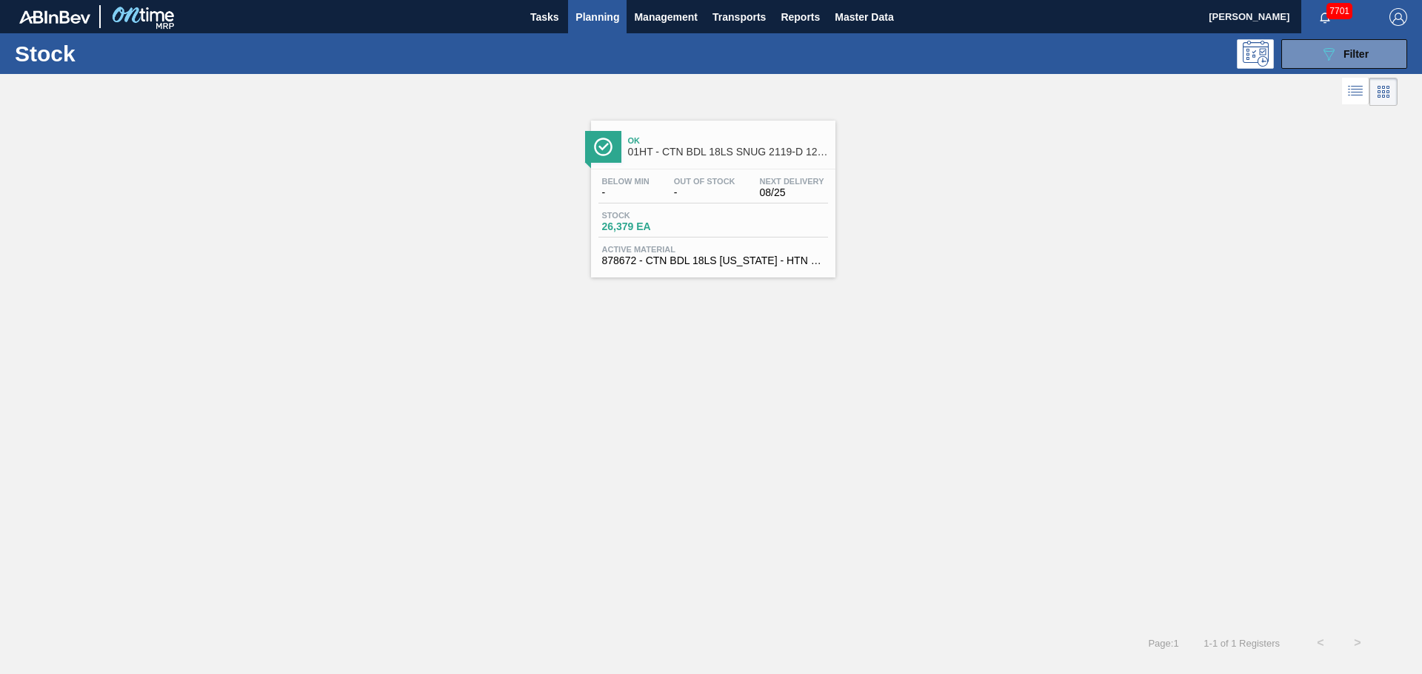  What do you see at coordinates (125, 53) in the screenshot?
I see `h1: Stock` at bounding box center [125, 53].